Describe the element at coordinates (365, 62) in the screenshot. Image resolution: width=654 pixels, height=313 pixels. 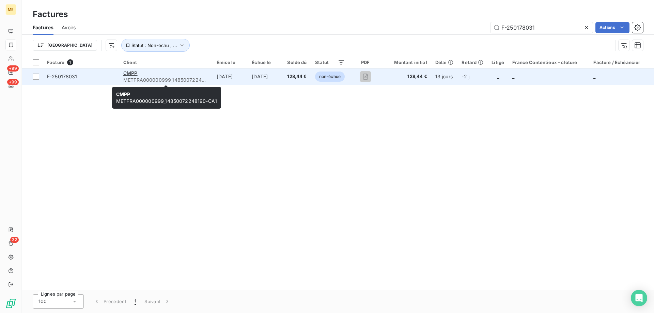
I see `div: PDF` at that location.